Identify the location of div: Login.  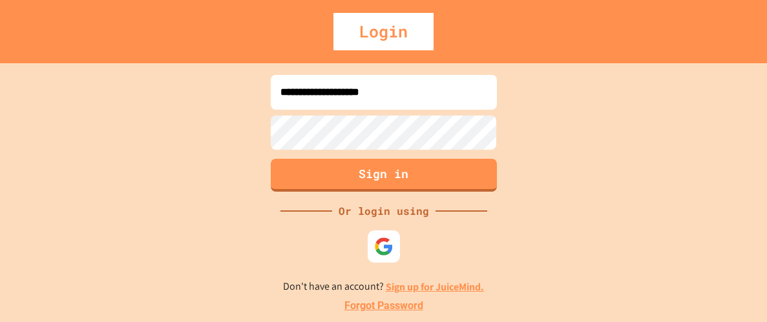
(383, 32).